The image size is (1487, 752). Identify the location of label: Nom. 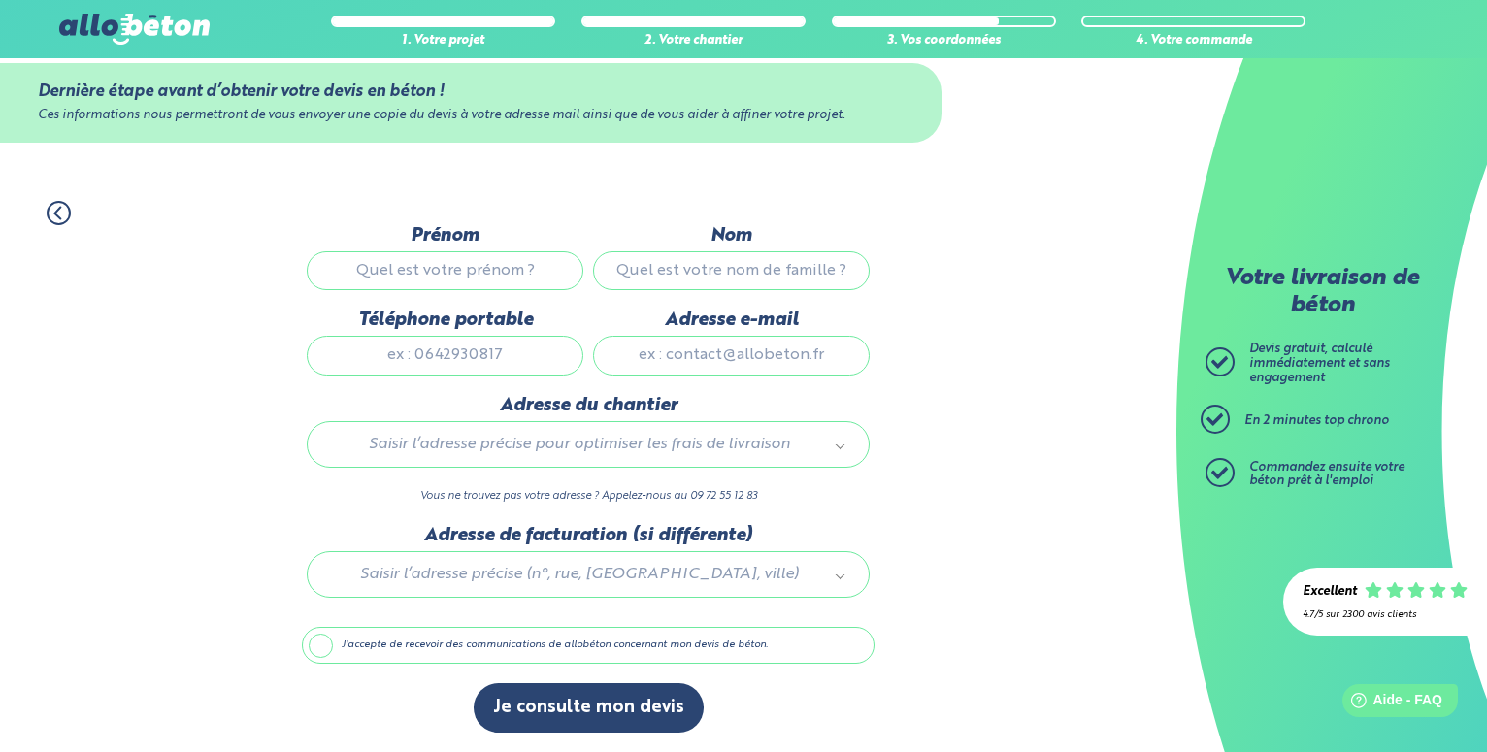
(731, 236).